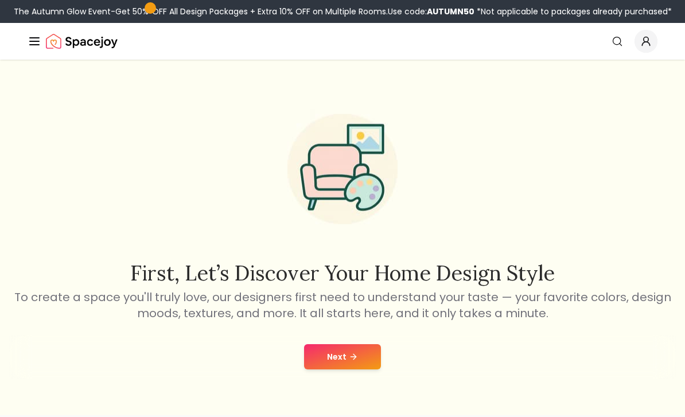  What do you see at coordinates (342, 305) in the screenshot?
I see `p: To create a space you'll truly love, our designers first need to understand your taste — your fav...` at bounding box center [342, 305].